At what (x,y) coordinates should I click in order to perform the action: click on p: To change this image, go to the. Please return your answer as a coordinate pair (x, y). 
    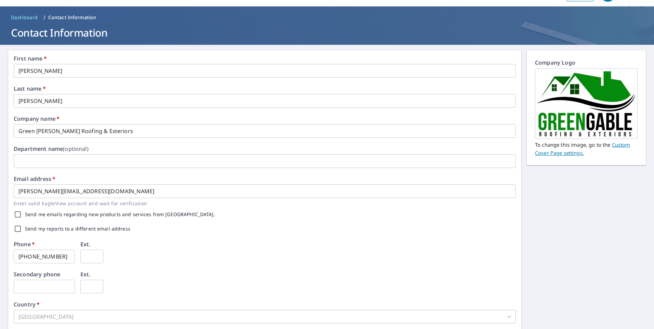
    Looking at the image, I should click on (586, 148).